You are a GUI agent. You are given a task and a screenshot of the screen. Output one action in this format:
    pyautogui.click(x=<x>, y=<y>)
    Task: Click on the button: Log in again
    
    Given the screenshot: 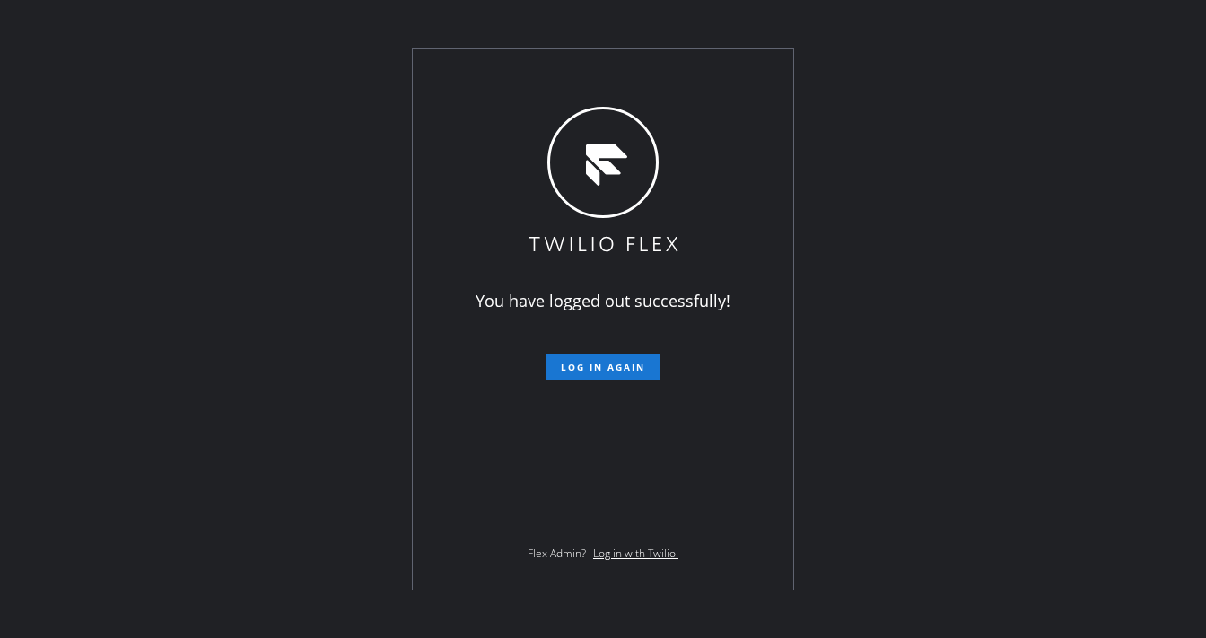 What is the action you would take?
    pyautogui.click(x=603, y=367)
    